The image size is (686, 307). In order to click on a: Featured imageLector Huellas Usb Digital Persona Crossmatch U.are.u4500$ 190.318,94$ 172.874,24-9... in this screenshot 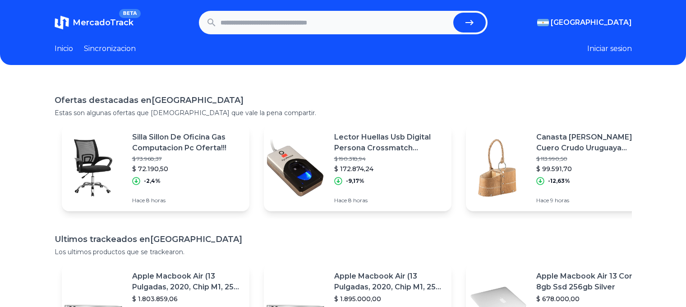, I will do `click(358, 168)`.